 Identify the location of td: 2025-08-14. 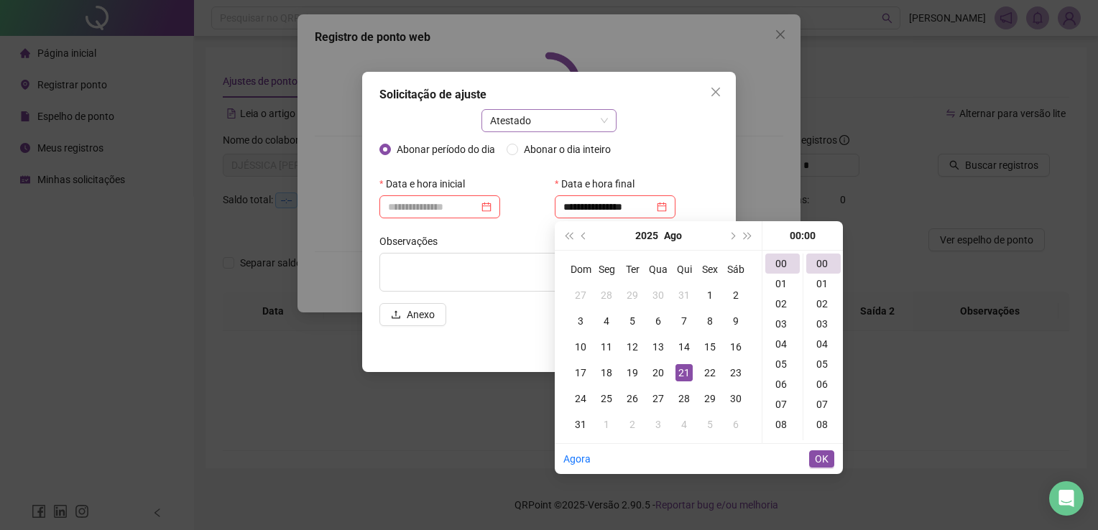
(684, 347).